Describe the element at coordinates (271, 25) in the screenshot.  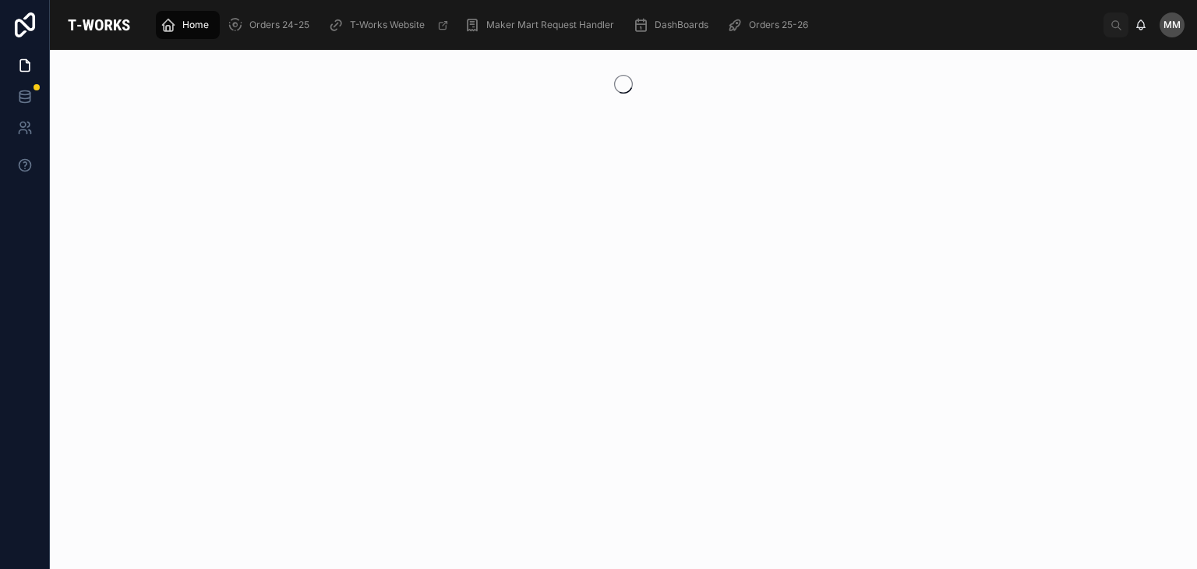
I see `a: Orders 24-25` at that location.